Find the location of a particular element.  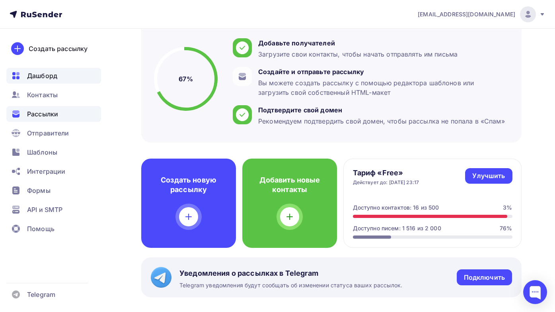

span: Рассылки is located at coordinates (43, 114).